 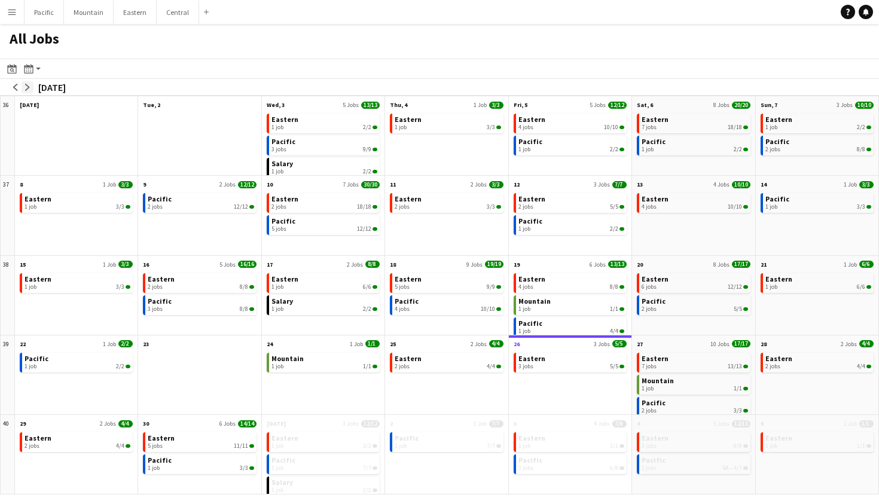 I want to click on span: 6/8, so click(x=614, y=468).